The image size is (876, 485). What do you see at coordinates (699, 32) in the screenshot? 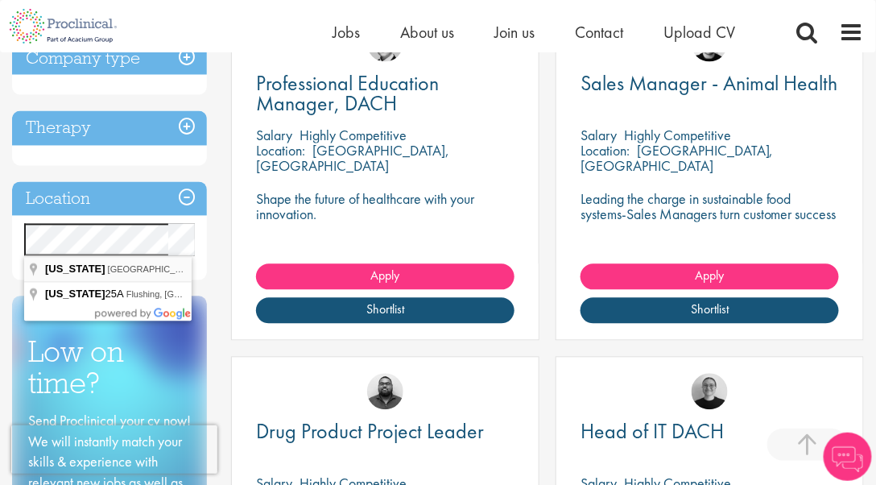
I see `span: Upload CV` at bounding box center [699, 32].